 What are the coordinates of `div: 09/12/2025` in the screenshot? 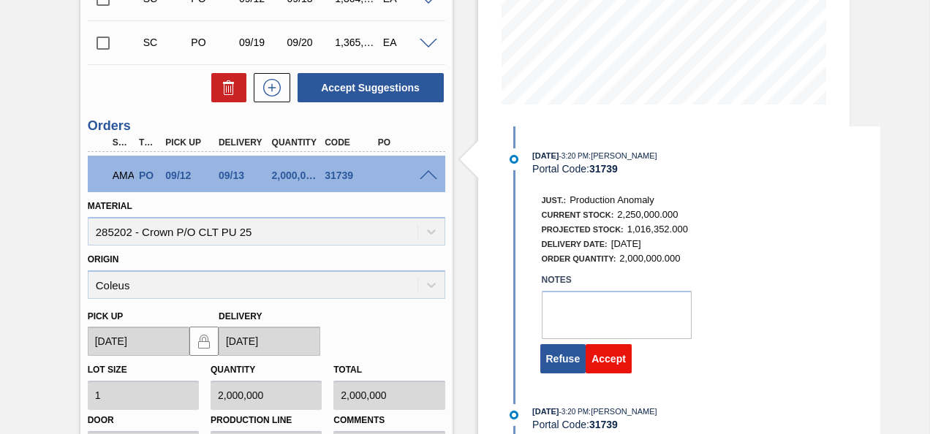 It's located at (190, 175).